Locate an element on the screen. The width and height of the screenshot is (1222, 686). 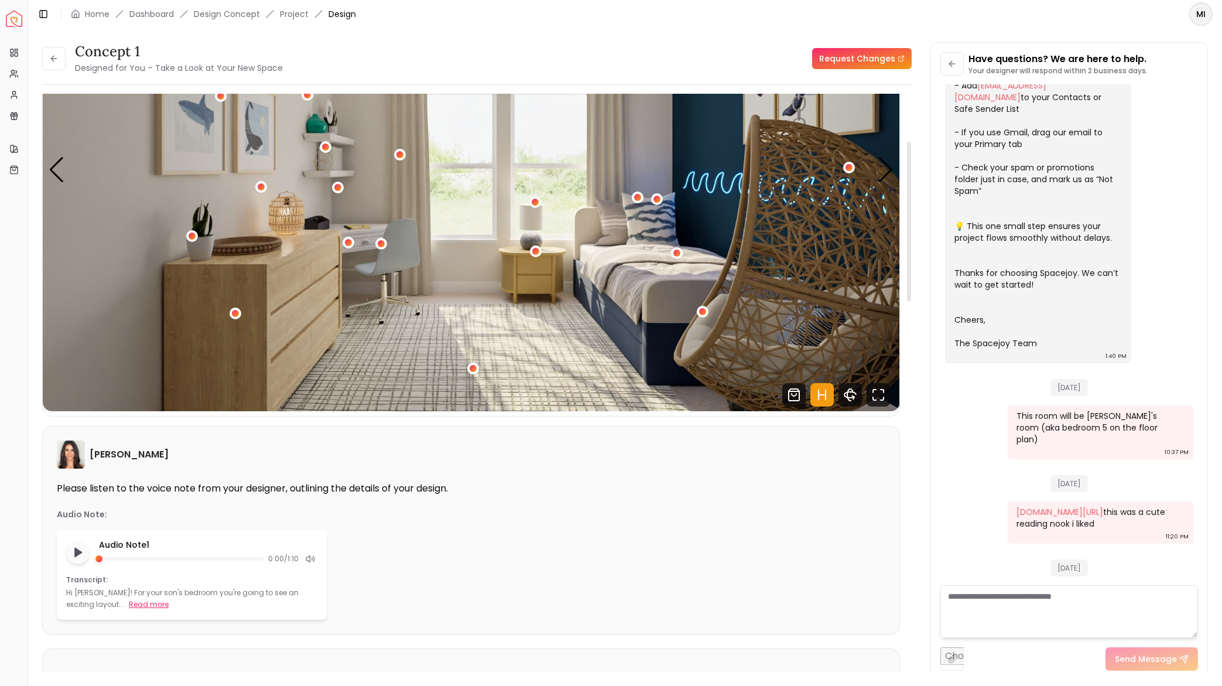
div: Next slide is located at coordinates (885, 170).